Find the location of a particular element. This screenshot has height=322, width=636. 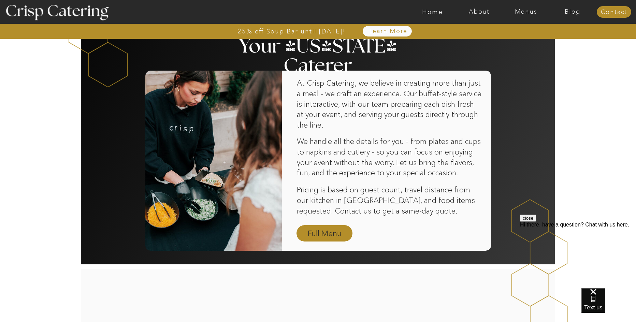

a: Full Menu is located at coordinates (324, 234).